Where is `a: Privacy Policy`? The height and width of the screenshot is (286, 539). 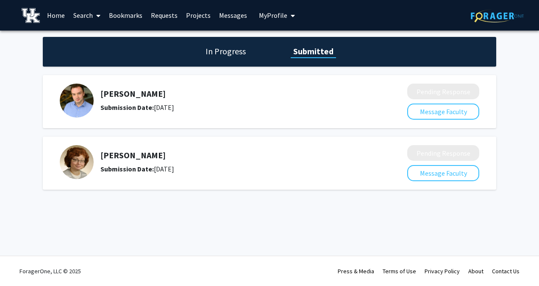
a: Privacy Policy is located at coordinates (442, 271).